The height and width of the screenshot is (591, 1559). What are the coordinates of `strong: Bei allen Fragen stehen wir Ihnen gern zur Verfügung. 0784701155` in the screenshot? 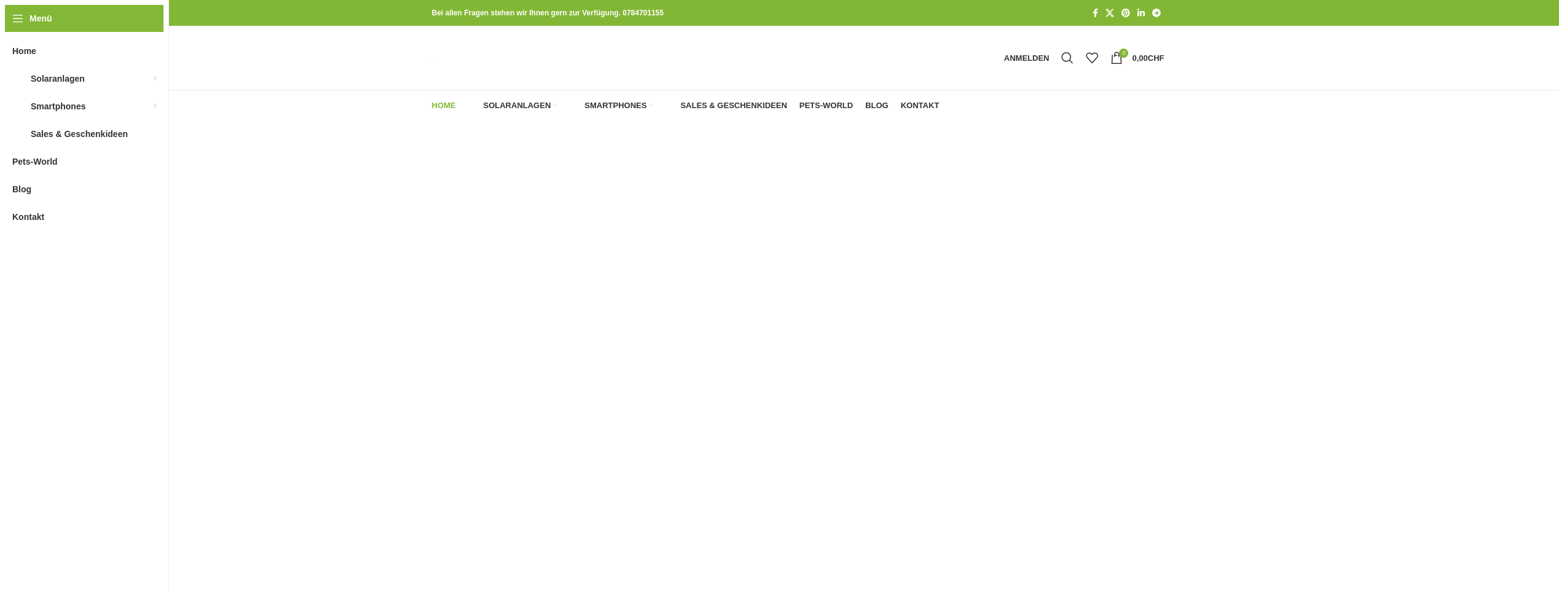 It's located at (548, 13).